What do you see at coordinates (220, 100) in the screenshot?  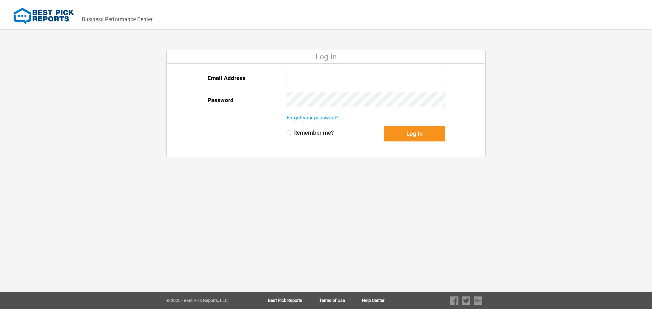 I see `label: Password` at bounding box center [220, 100].